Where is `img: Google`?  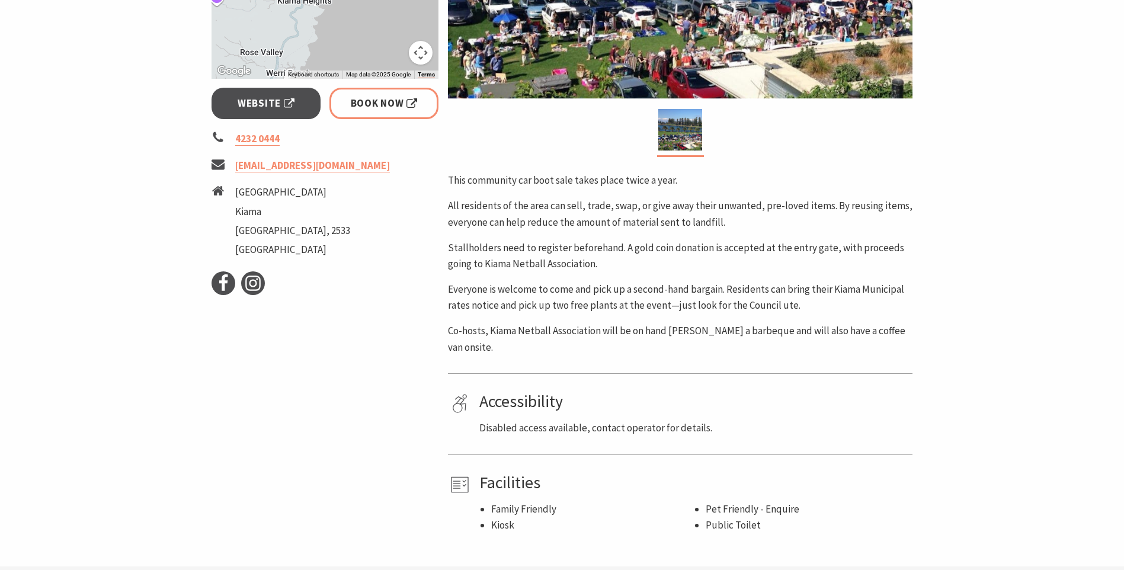
img: Google is located at coordinates (234, 71).